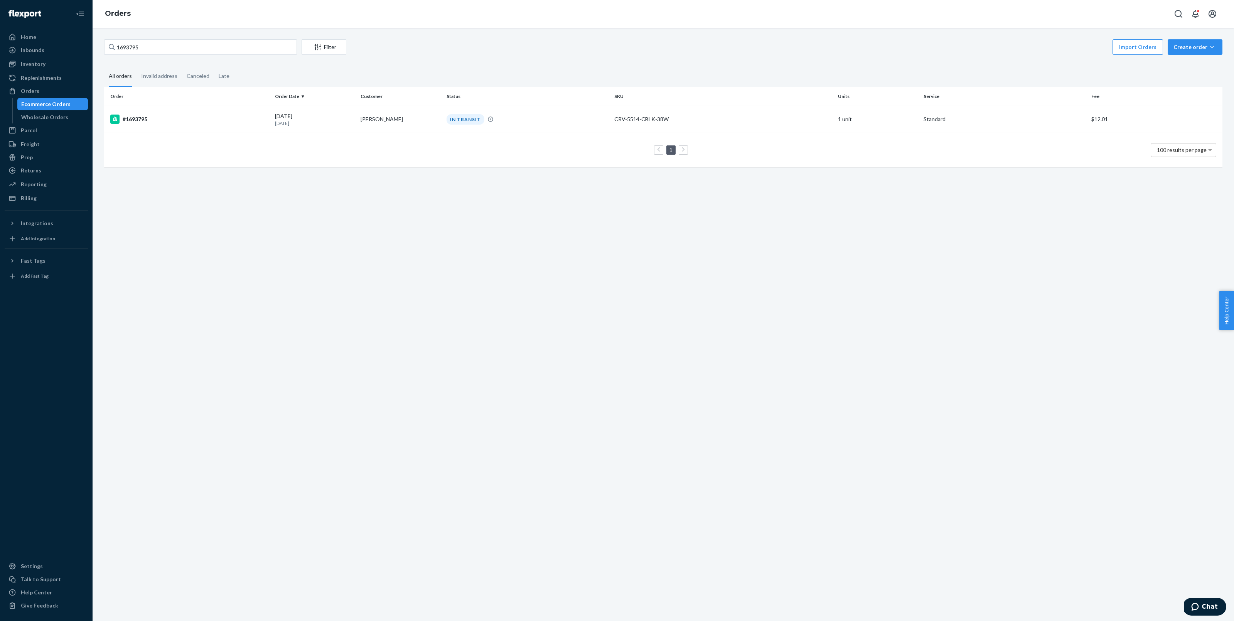 The height and width of the screenshot is (621, 1234). I want to click on button: Create order, so click(1195, 47).